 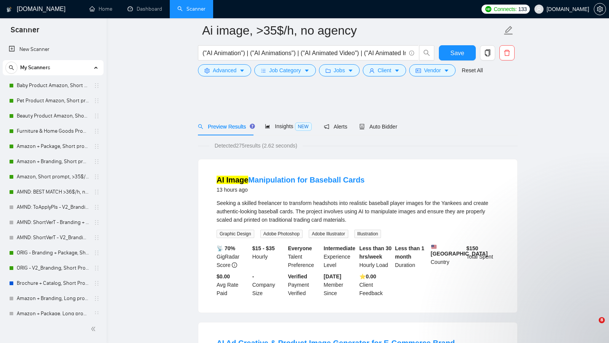 I want to click on b: 📡 70%, so click(x=226, y=249).